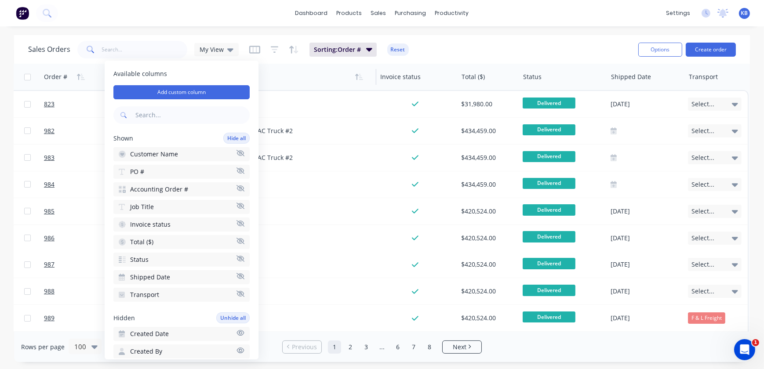  Describe the element at coordinates (70, 212) in the screenshot. I see `a: 985` at that location.